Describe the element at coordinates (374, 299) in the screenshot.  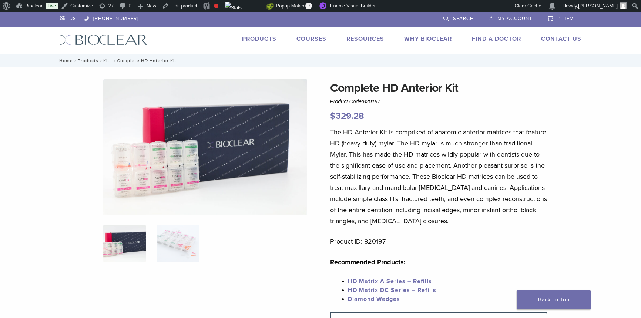
I see `a: Diamond Wedges` at that location.